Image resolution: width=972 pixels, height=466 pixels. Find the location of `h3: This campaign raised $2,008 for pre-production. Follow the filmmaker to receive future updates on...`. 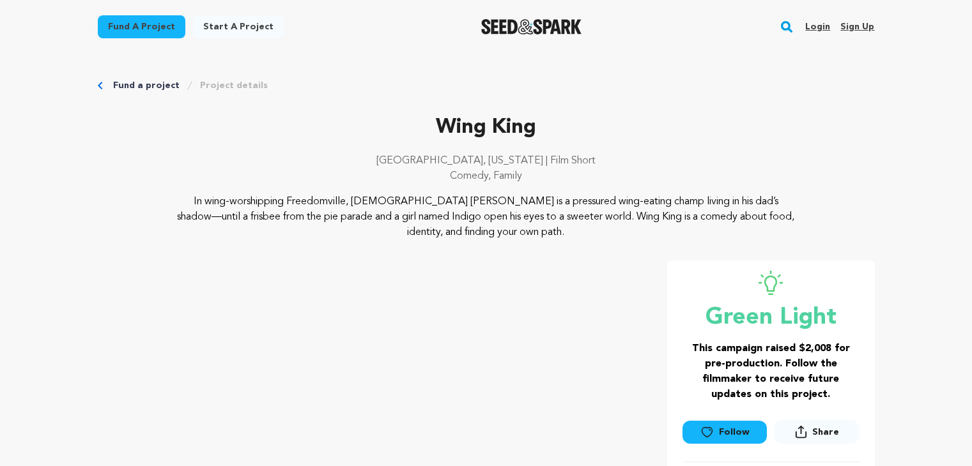

h3: This campaign raised $2,008 for pre-production. Follow the filmmaker to receive future updates on... is located at coordinates (770, 372).